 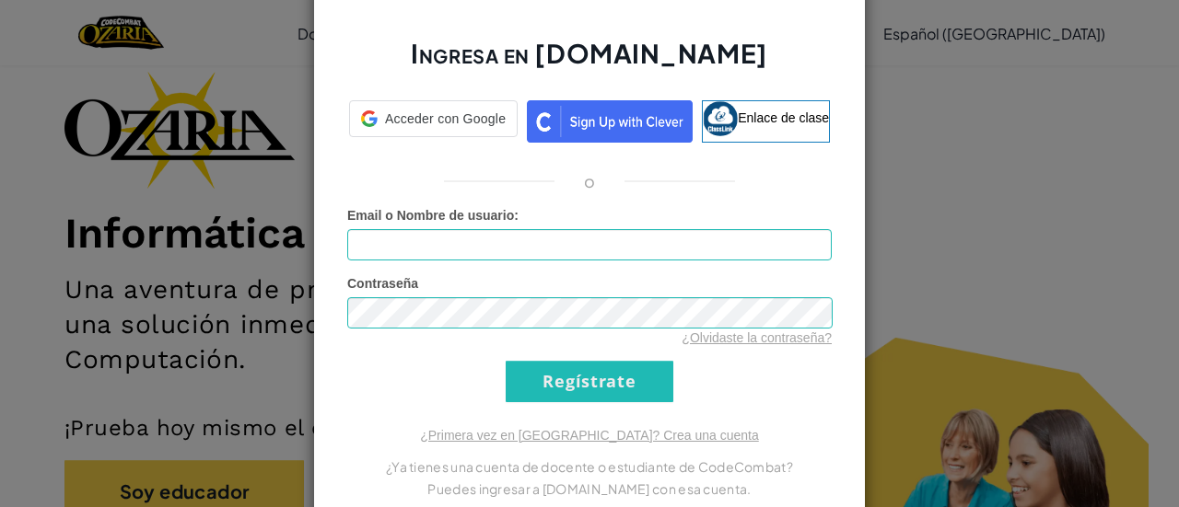 What do you see at coordinates (430, 215) in the screenshot?
I see `font: Email o Nombre de usuario` at bounding box center [430, 215].